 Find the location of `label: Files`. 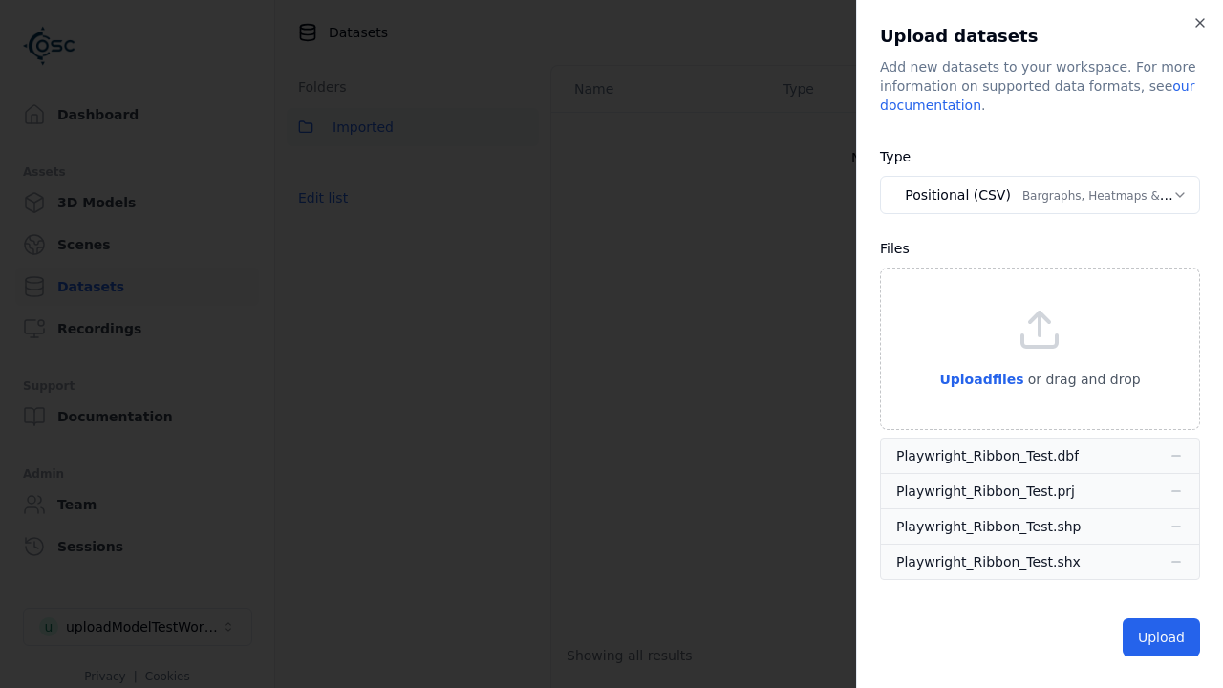

label: Files is located at coordinates (895, 248).